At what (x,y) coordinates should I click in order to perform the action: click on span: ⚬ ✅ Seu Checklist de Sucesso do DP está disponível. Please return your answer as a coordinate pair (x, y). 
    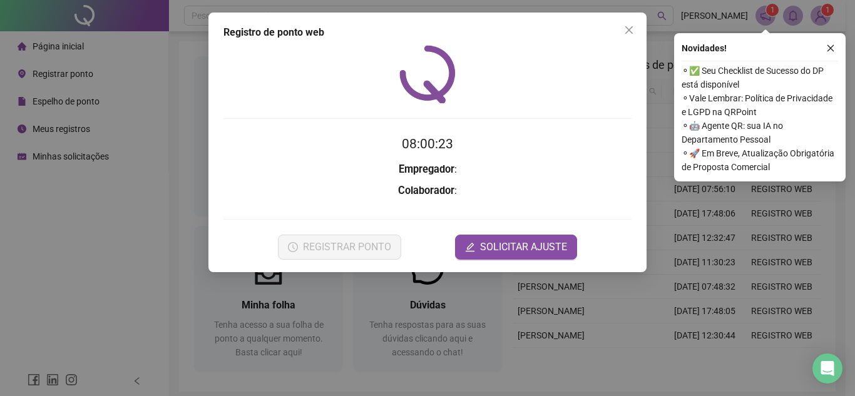
    Looking at the image, I should click on (760, 78).